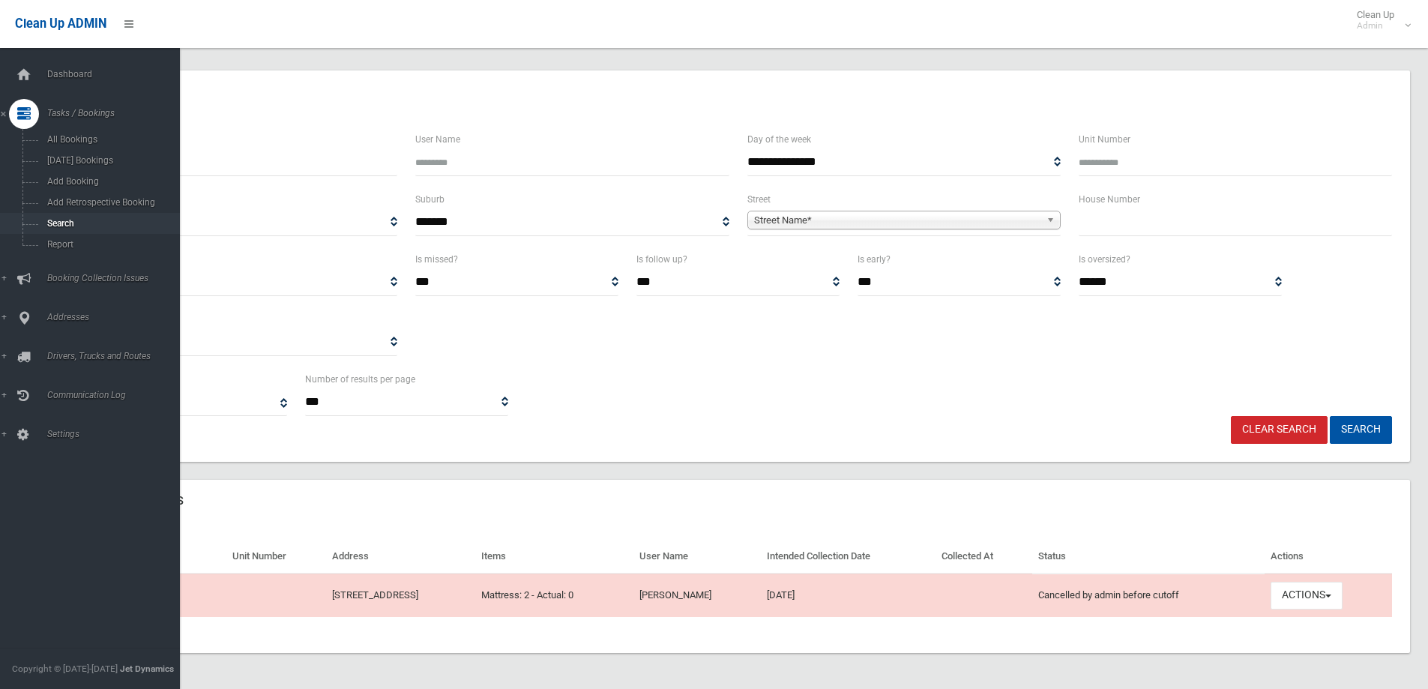 This screenshot has width=1428, height=689. I want to click on span: Communication Log, so click(117, 395).